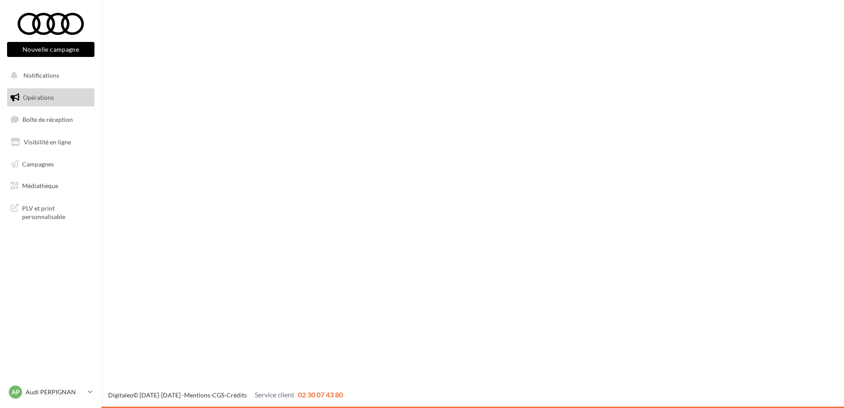 The width and height of the screenshot is (844, 408). Describe the element at coordinates (15, 392) in the screenshot. I see `span: AP` at that location.